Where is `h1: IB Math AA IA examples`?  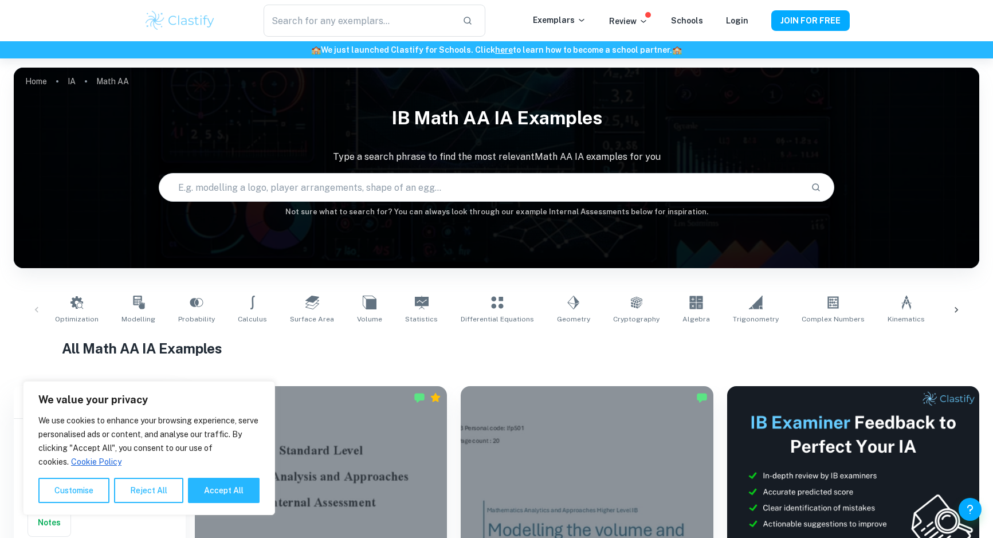
h1: IB Math AA IA examples is located at coordinates (496, 118).